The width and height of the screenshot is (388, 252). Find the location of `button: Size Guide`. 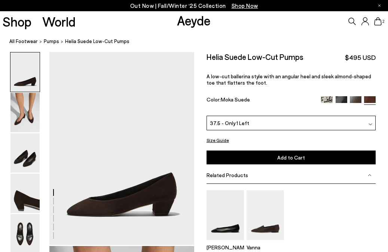

button: Size Guide is located at coordinates (218, 140).